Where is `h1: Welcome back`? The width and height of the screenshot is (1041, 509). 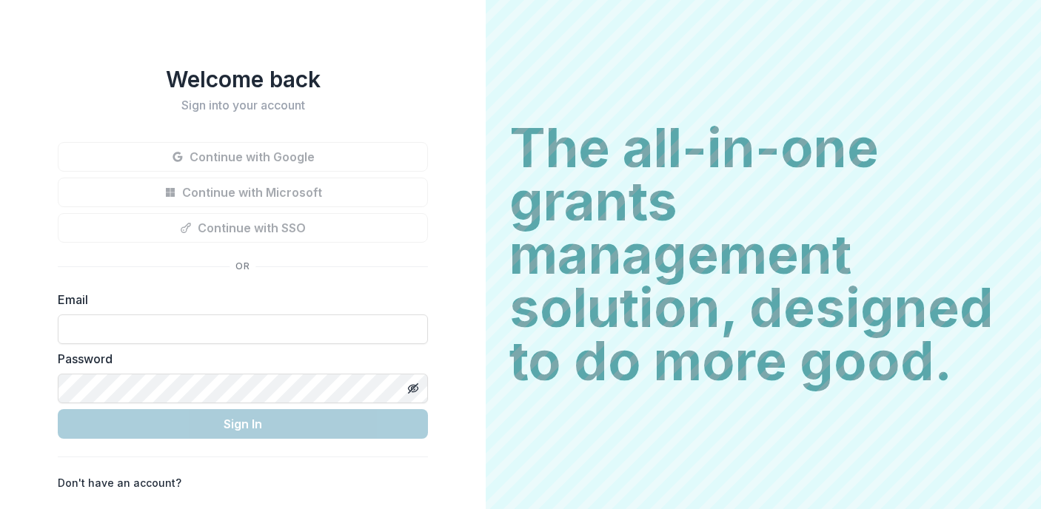
h1: Welcome back is located at coordinates (243, 79).